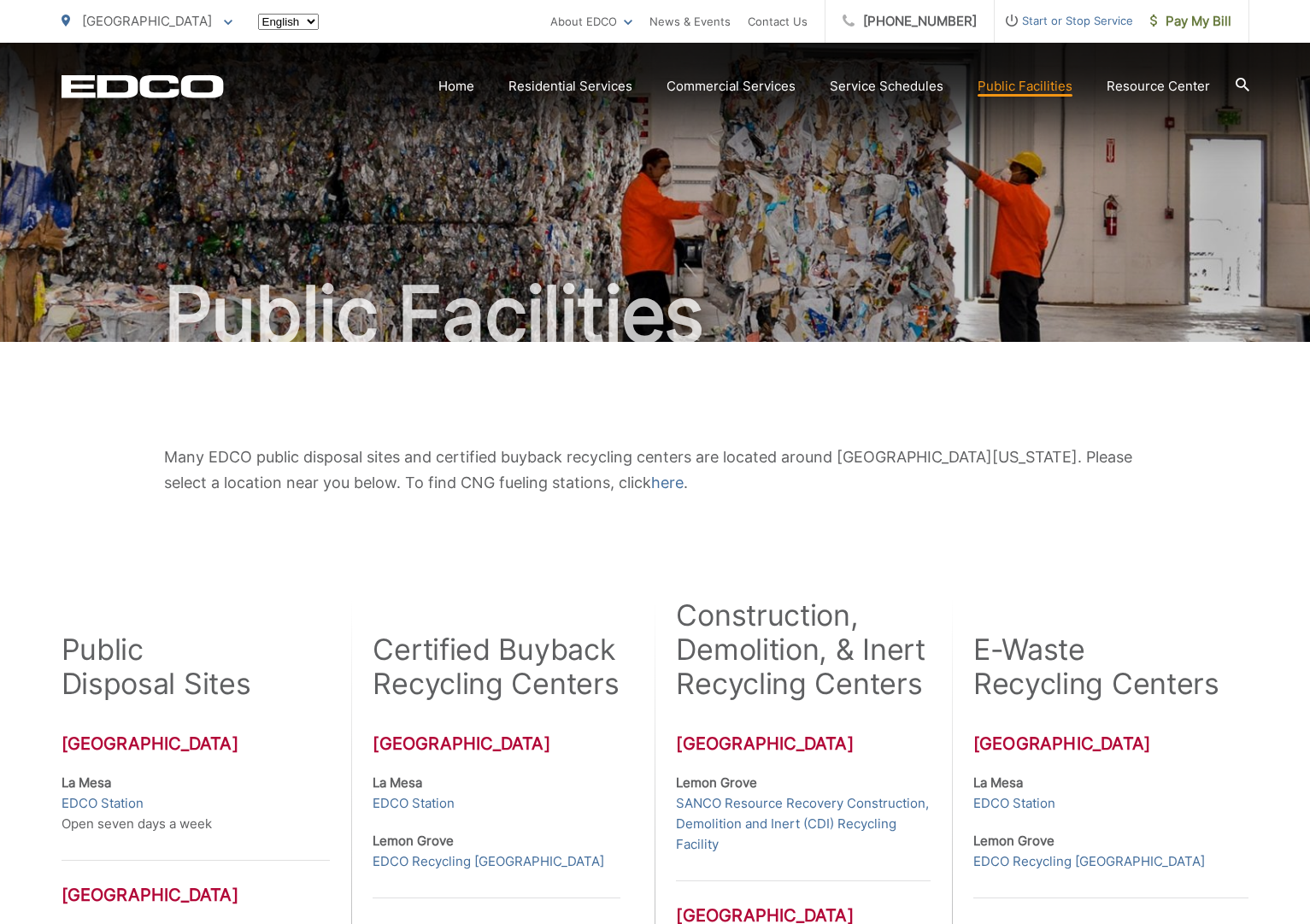 This screenshot has height=924, width=1310. I want to click on select: Select a language, so click(288, 21).